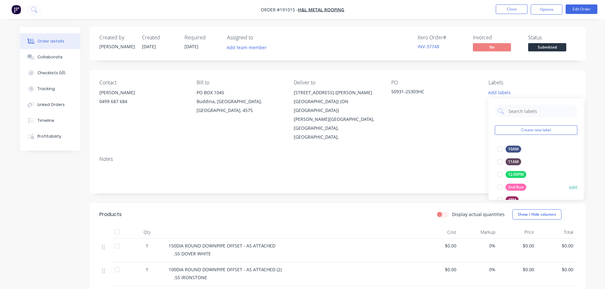 This screenshot has height=289, width=605. What do you see at coordinates (512, 9) in the screenshot?
I see `button: Close` at bounding box center [512, 9].